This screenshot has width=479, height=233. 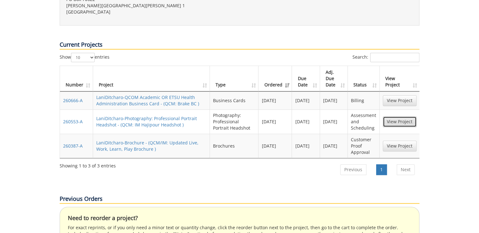 What do you see at coordinates (364, 79) in the screenshot?
I see `th: Status: activate to sort column ascending` at bounding box center [364, 79].